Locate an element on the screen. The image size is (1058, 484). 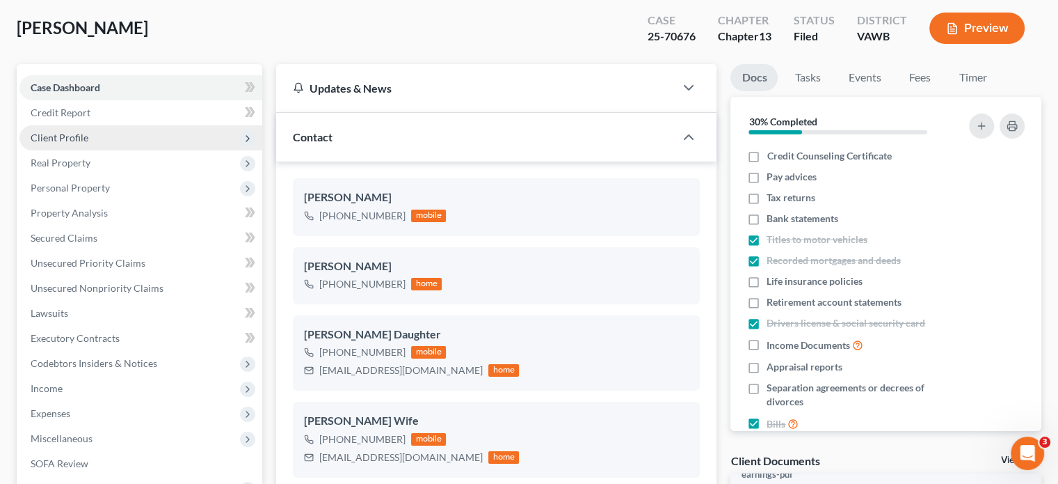
span: Miscellaneous is located at coordinates (61, 438).